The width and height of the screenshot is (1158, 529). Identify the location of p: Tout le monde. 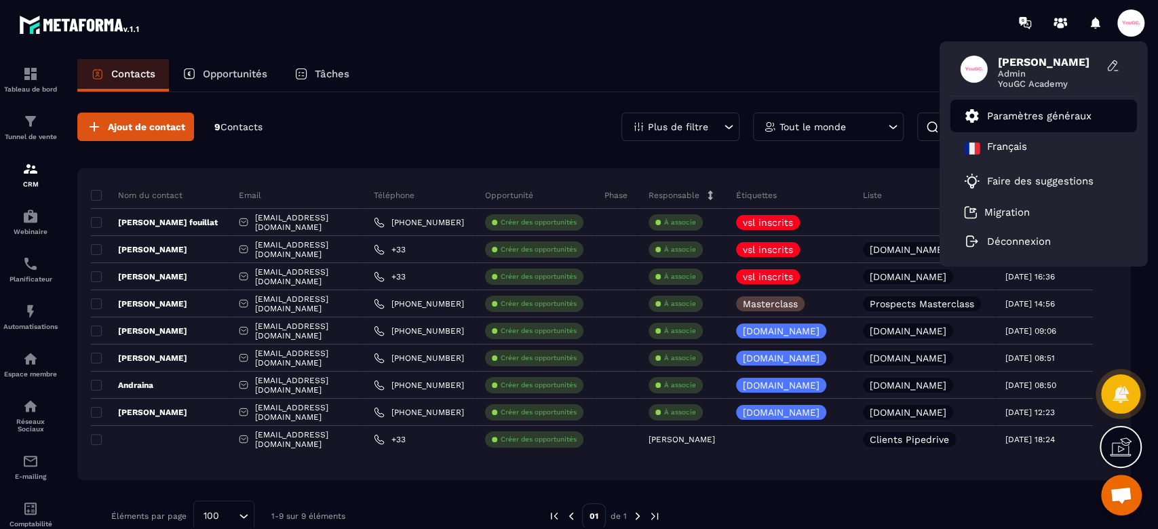
(813, 127).